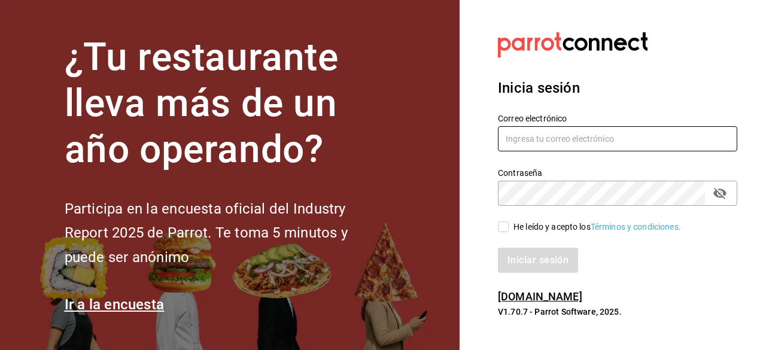 The width and height of the screenshot is (766, 350). I want to click on input: Ingresa tu correo electrónico, so click(618, 139).